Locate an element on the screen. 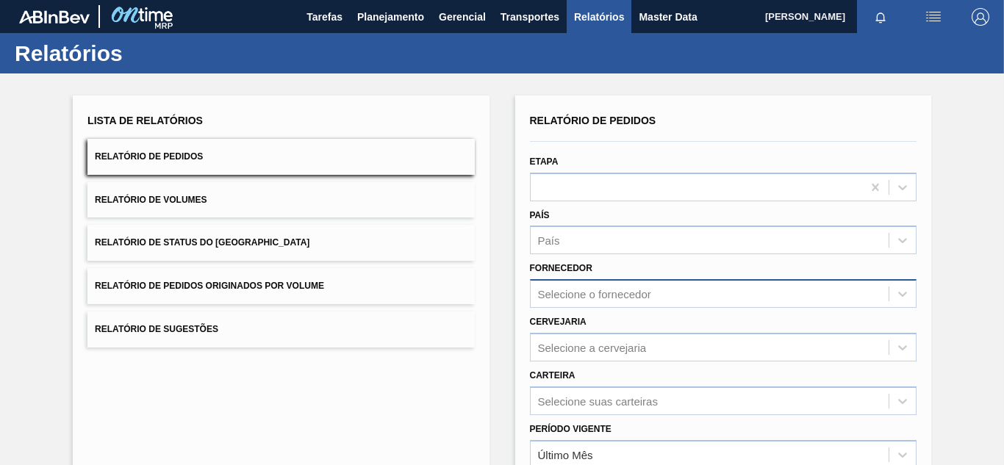 The height and width of the screenshot is (465, 1004). img: userActions is located at coordinates (933, 17).